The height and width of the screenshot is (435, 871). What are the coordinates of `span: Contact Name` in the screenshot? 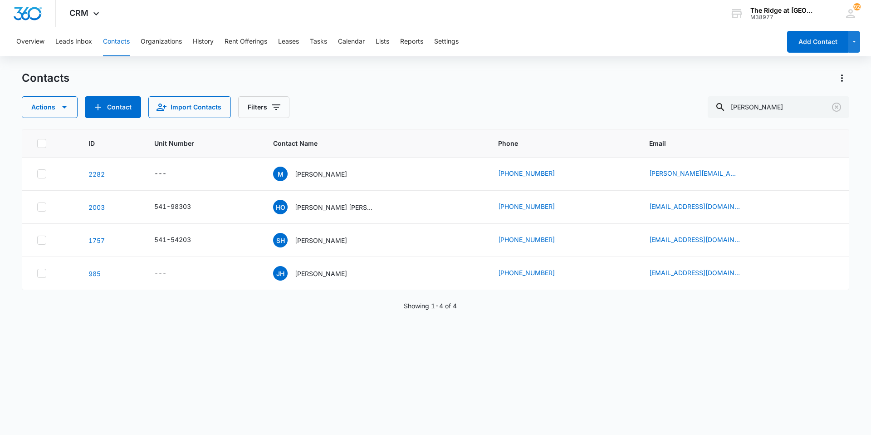 It's located at (368, 143).